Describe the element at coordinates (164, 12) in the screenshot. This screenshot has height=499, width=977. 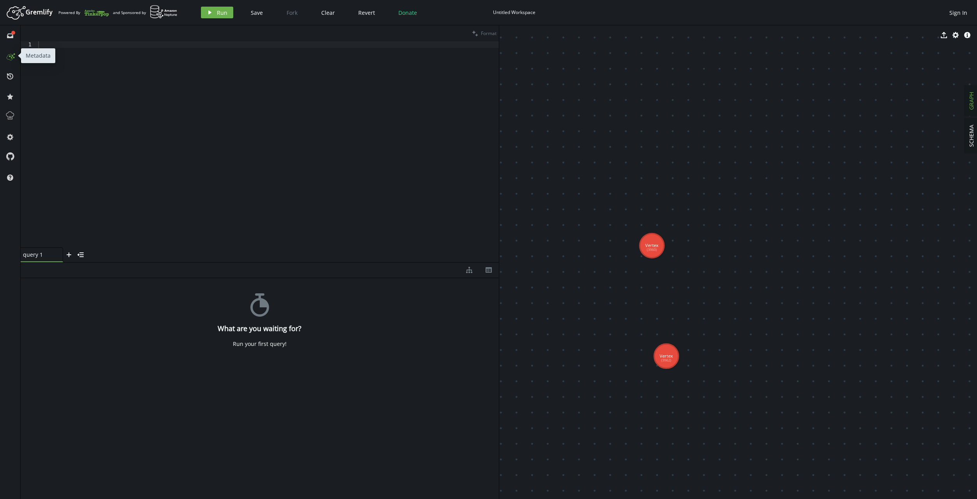
I see `img: AWS Neptune` at that location.